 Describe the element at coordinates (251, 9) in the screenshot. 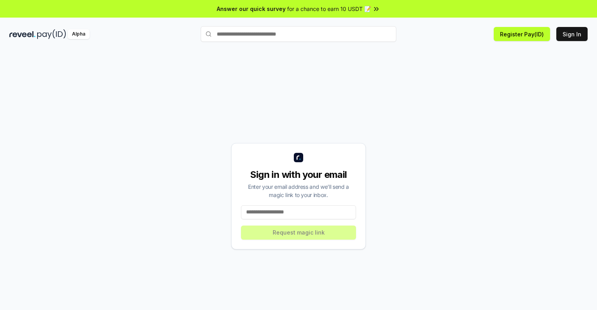

I see `span: Answer our quick survey` at that location.